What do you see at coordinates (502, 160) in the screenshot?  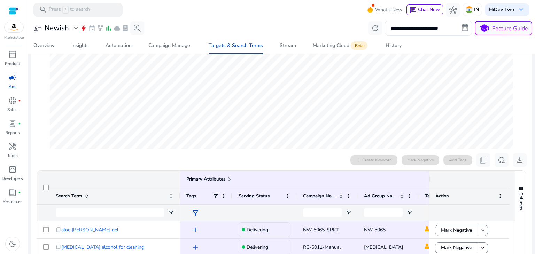 I see `button: reset_settings` at bounding box center [502, 160].